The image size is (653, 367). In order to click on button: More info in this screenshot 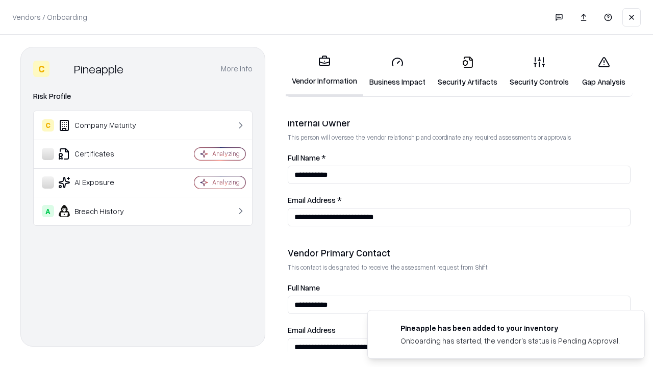, I will do `click(237, 69)`.